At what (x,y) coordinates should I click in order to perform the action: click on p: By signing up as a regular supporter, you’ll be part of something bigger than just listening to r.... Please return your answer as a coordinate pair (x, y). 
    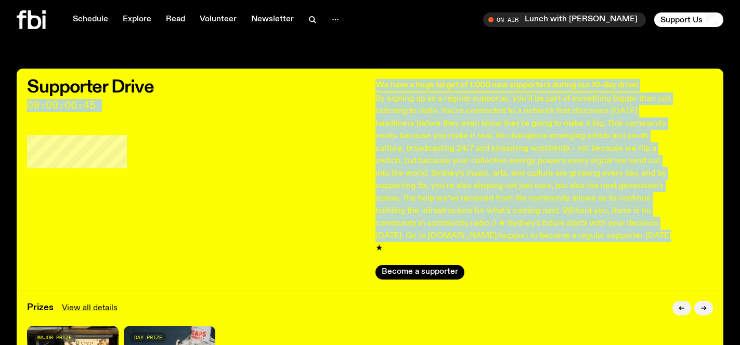
    Looking at the image, I should click on (525, 174).